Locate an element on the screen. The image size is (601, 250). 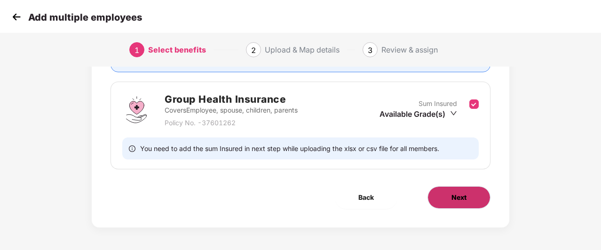
span: info-circle is located at coordinates (132, 149).